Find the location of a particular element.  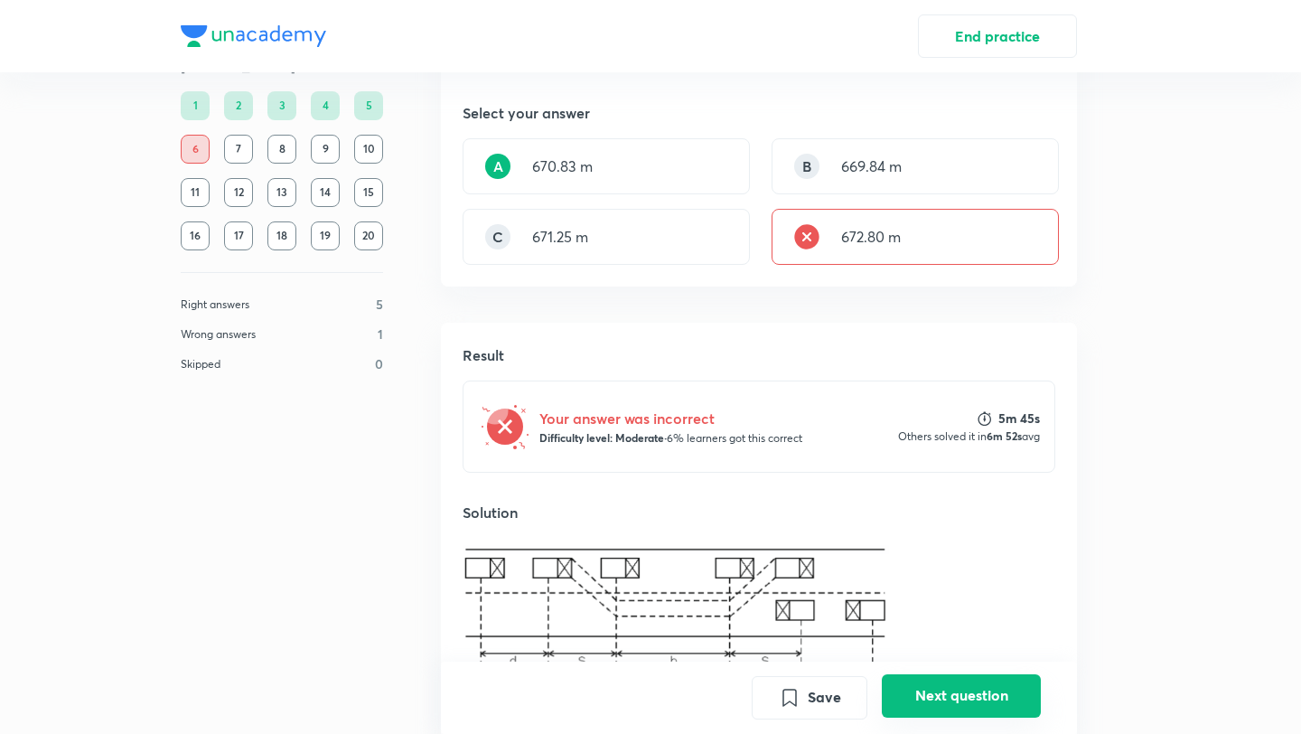

strong: Difficulty level: Moderate · is located at coordinates (603, 437).